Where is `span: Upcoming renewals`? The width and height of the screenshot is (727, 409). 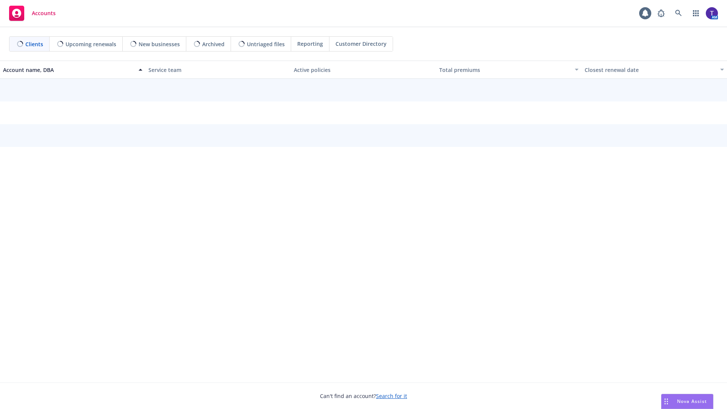
span: Upcoming renewals is located at coordinates (91, 44).